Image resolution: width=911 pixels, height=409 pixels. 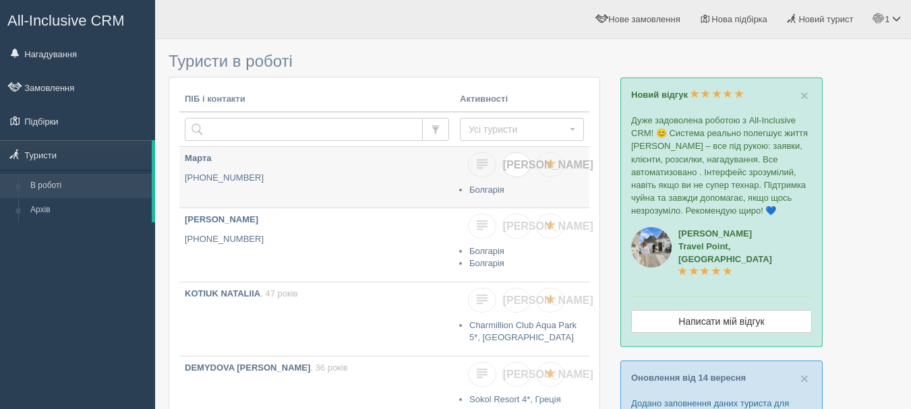 What do you see at coordinates (78, 19) in the screenshot?
I see `a: All-Inclusive CRM` at bounding box center [78, 19].